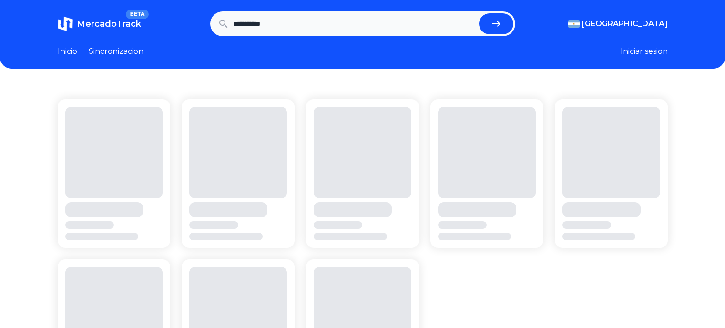 The image size is (725, 328). I want to click on img: Argentina, so click(574, 24).